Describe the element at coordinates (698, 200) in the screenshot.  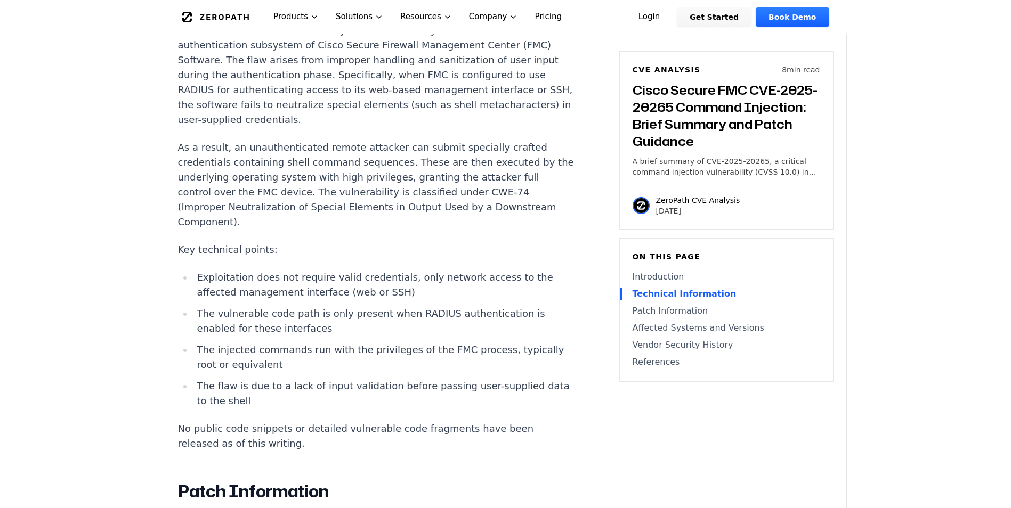
I see `p: ZeroPath CVE Analysis` at that location.